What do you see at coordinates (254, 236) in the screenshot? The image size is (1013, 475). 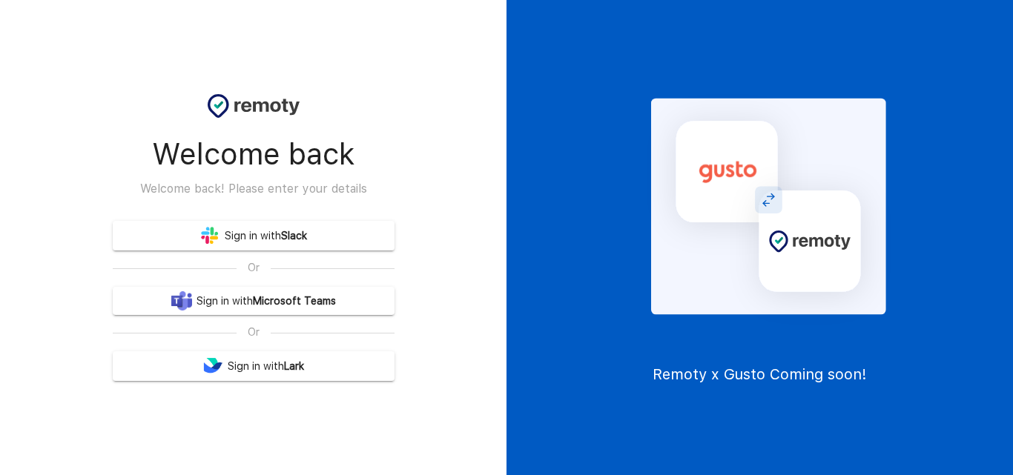 I see `a: Sign in withSlack` at bounding box center [254, 236].